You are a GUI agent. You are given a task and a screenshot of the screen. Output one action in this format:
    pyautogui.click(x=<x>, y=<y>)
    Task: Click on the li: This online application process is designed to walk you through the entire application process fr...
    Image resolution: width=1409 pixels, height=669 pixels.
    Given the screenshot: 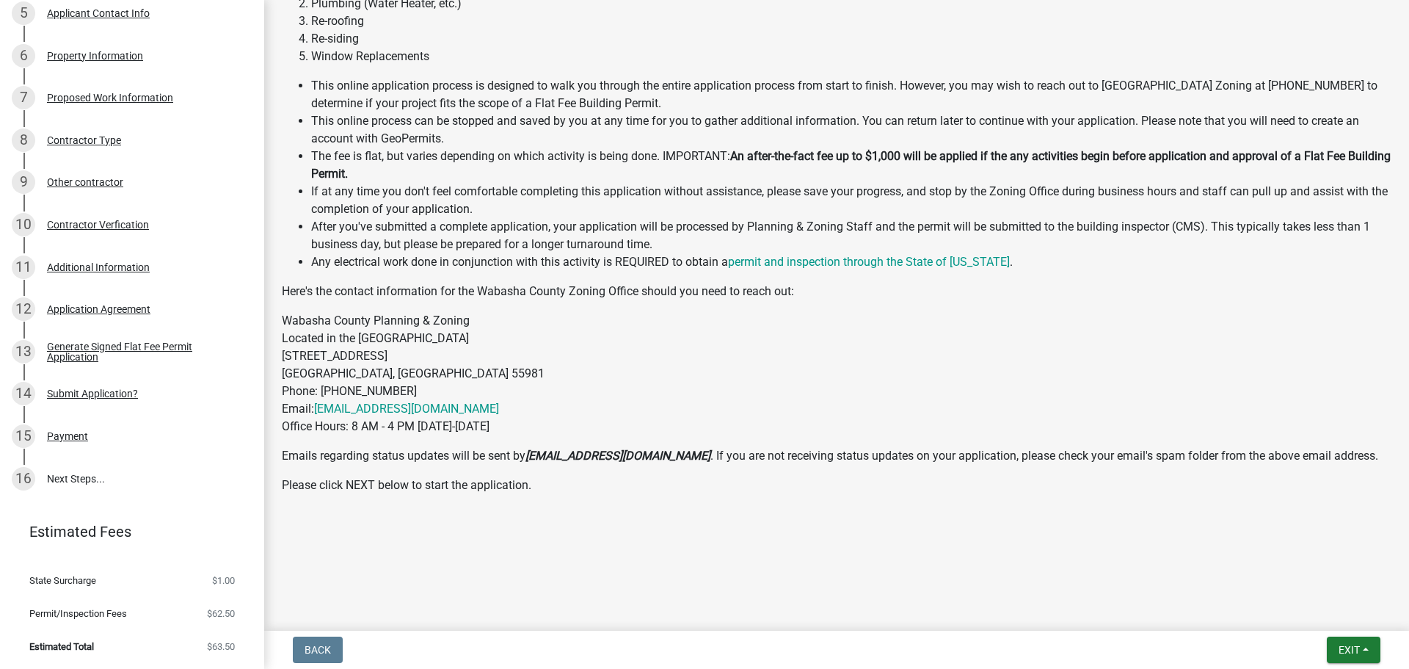 What is the action you would take?
    pyautogui.click(x=851, y=95)
    